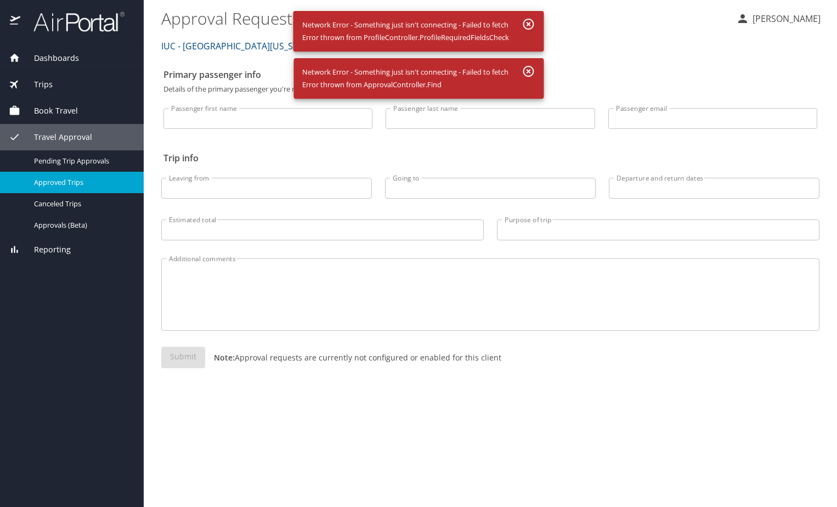 Image resolution: width=837 pixels, height=507 pixels. What do you see at coordinates (82, 182) in the screenshot?
I see `span: Approved Trips` at bounding box center [82, 182].